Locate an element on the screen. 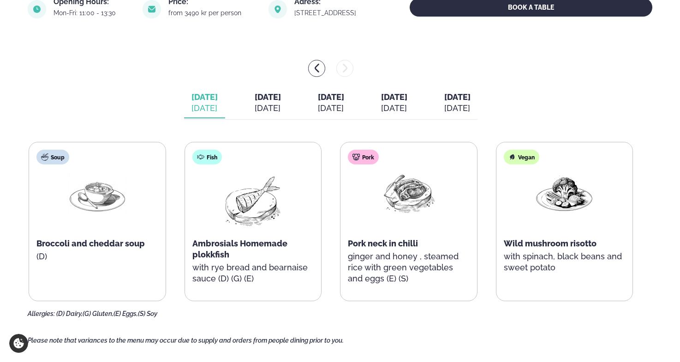 This screenshot has width=680, height=362. p: (D) is located at coordinates (97, 257).